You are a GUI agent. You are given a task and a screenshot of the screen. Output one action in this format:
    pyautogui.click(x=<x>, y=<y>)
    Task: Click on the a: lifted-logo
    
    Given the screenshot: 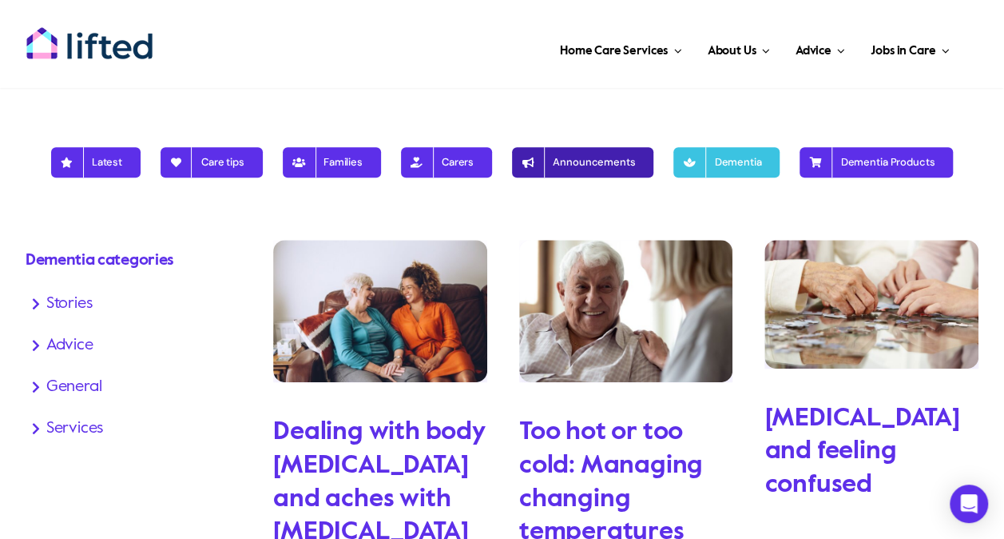 What is the action you would take?
    pyautogui.click(x=89, y=34)
    